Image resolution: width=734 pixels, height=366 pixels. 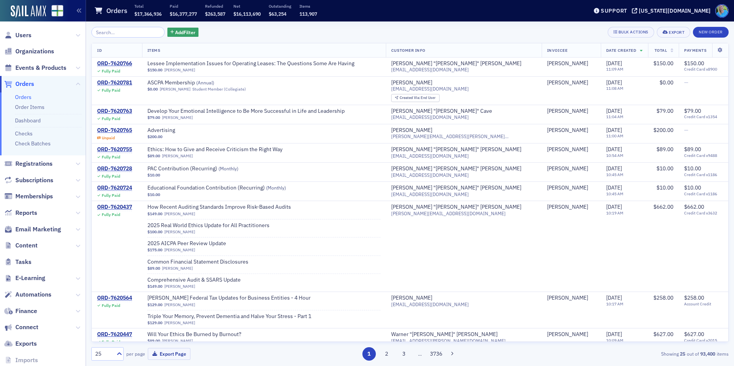 I want to click on div: ORD-7620447, so click(x=114, y=335).